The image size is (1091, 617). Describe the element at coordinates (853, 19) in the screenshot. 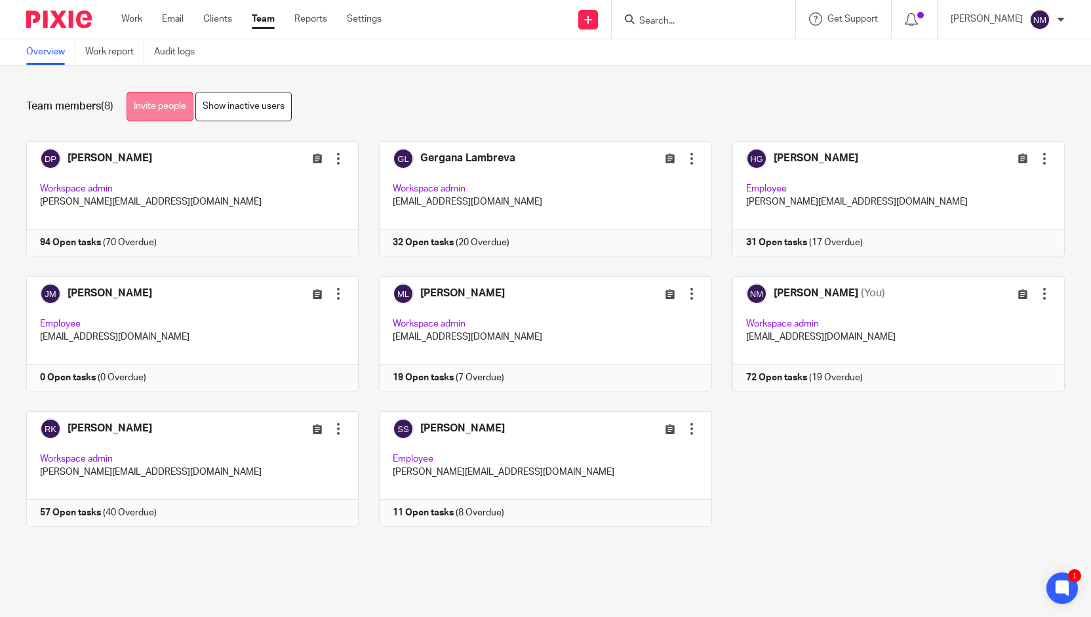

I see `span: Get Support` at that location.